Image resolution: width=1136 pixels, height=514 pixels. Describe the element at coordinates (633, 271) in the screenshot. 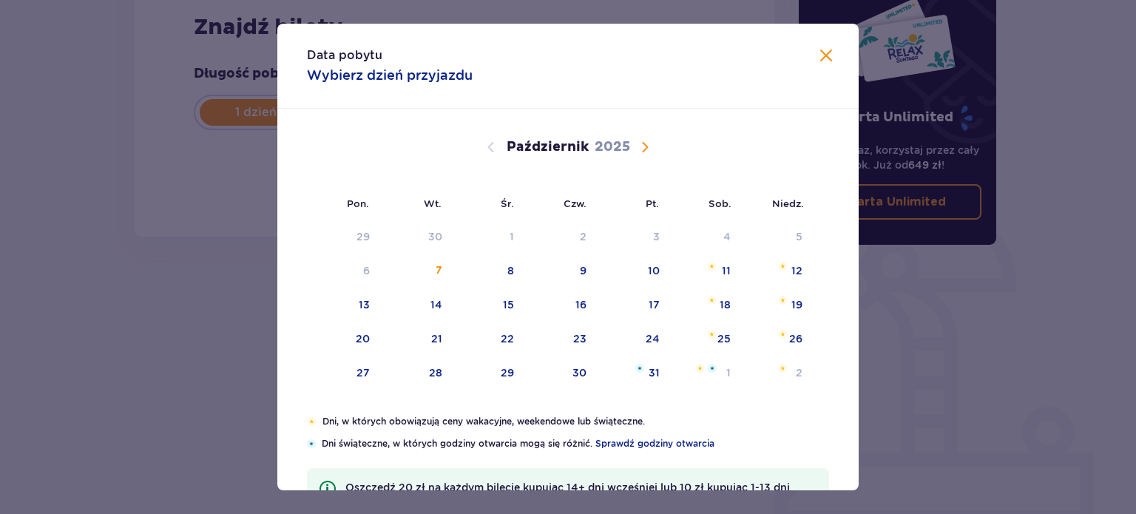

I see `td: piątek, 10 października 2025` at that location.